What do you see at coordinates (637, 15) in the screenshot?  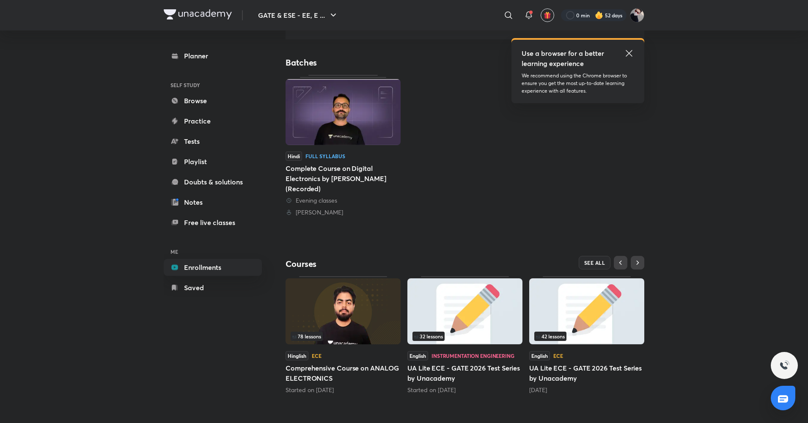 I see `img: Ashutosh Tripathi` at bounding box center [637, 15].